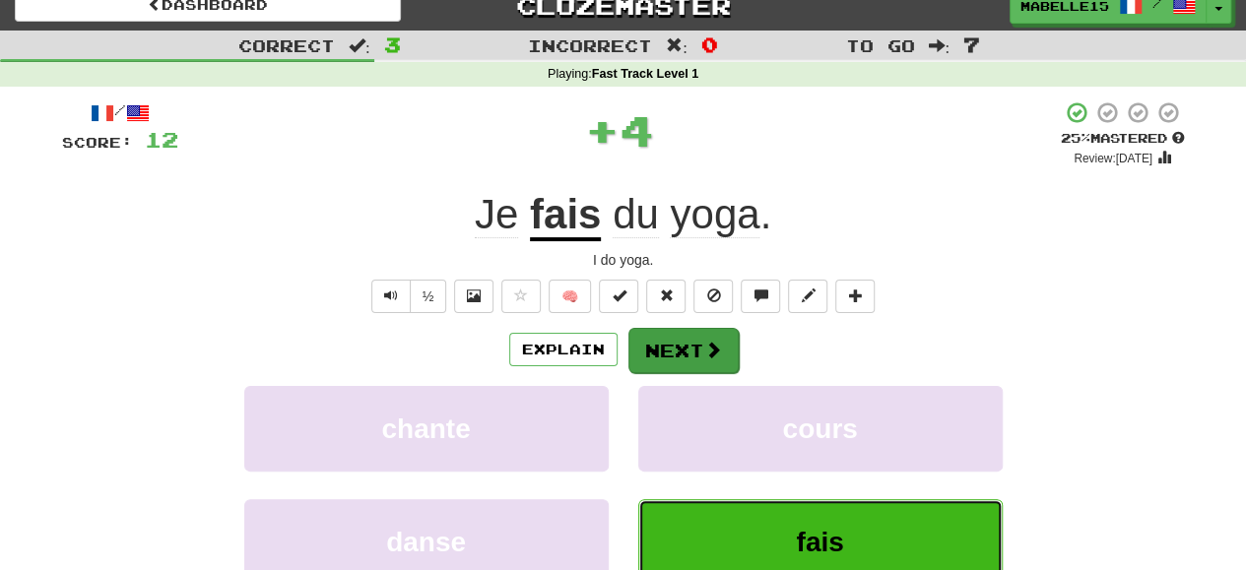 Image resolution: width=1246 pixels, height=570 pixels. What do you see at coordinates (521, 296) in the screenshot?
I see `button: Favorite sentence (alt+f)` at bounding box center [521, 296].